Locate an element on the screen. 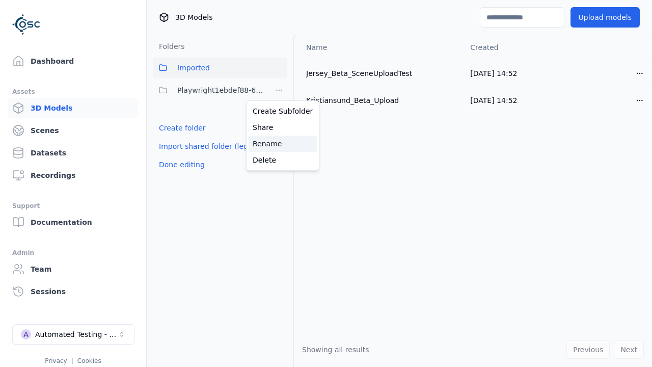 This screenshot has height=367, width=652. a: Rename is located at coordinates (283, 144).